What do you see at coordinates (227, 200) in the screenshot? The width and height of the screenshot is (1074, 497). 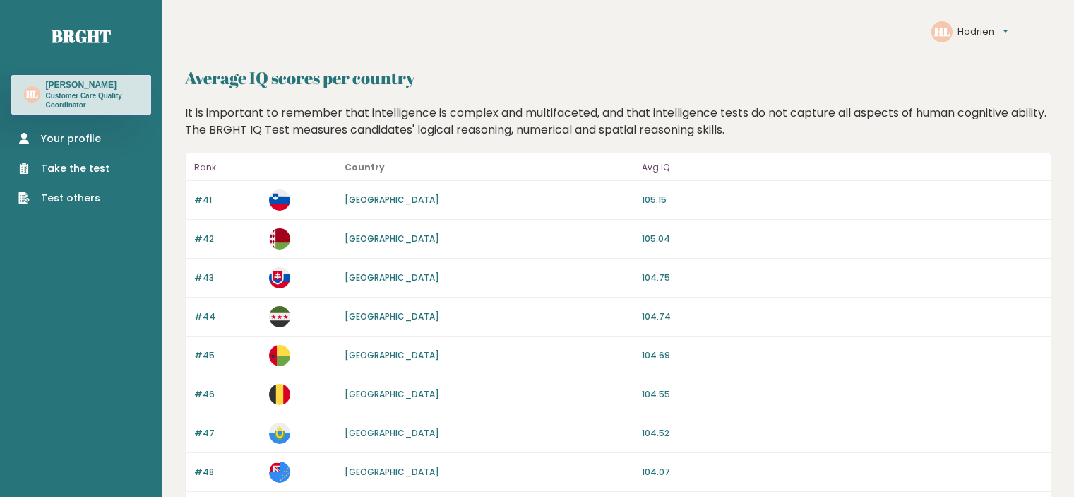 I see `p: #41` at bounding box center [227, 200].